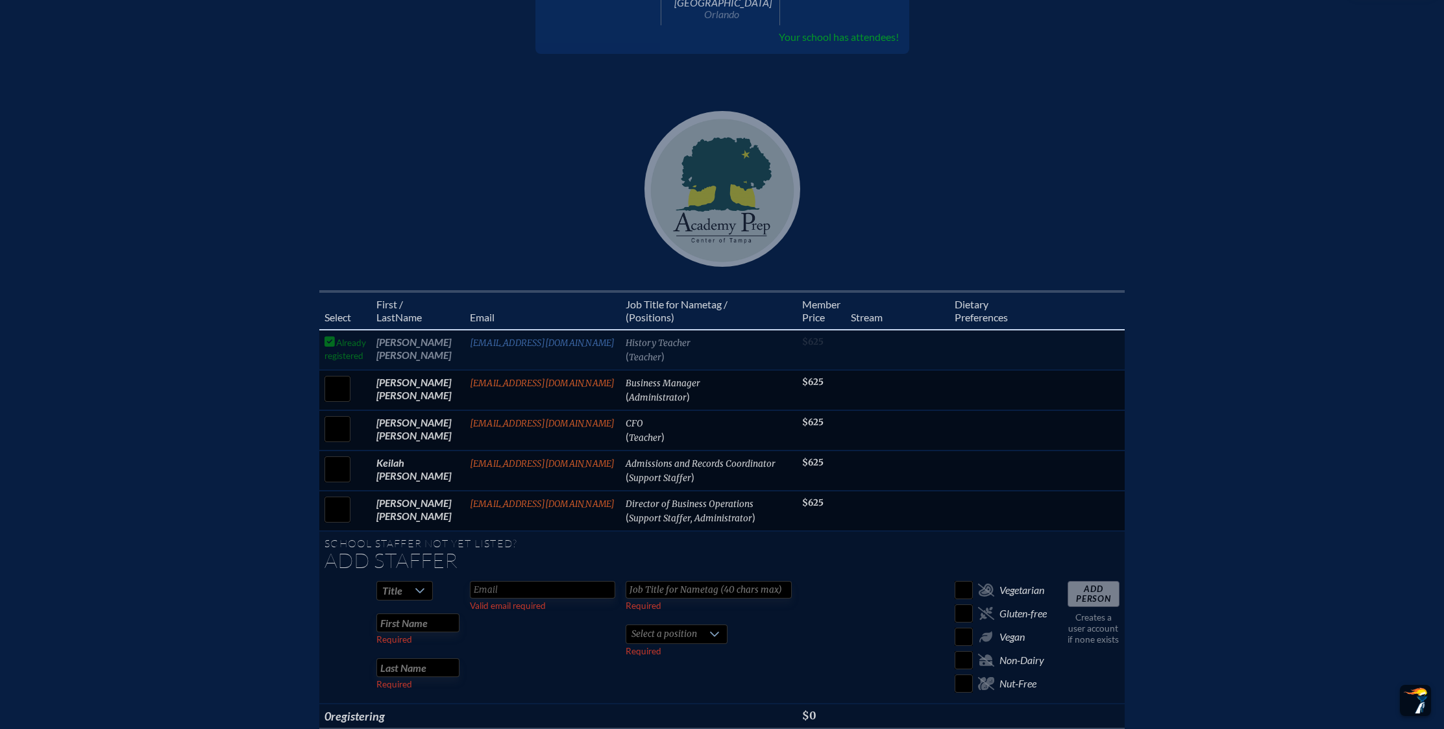 The width and height of the screenshot is (1444, 729). What do you see at coordinates (1018, 684) in the screenshot?
I see `span: Nut-Free` at bounding box center [1018, 684].